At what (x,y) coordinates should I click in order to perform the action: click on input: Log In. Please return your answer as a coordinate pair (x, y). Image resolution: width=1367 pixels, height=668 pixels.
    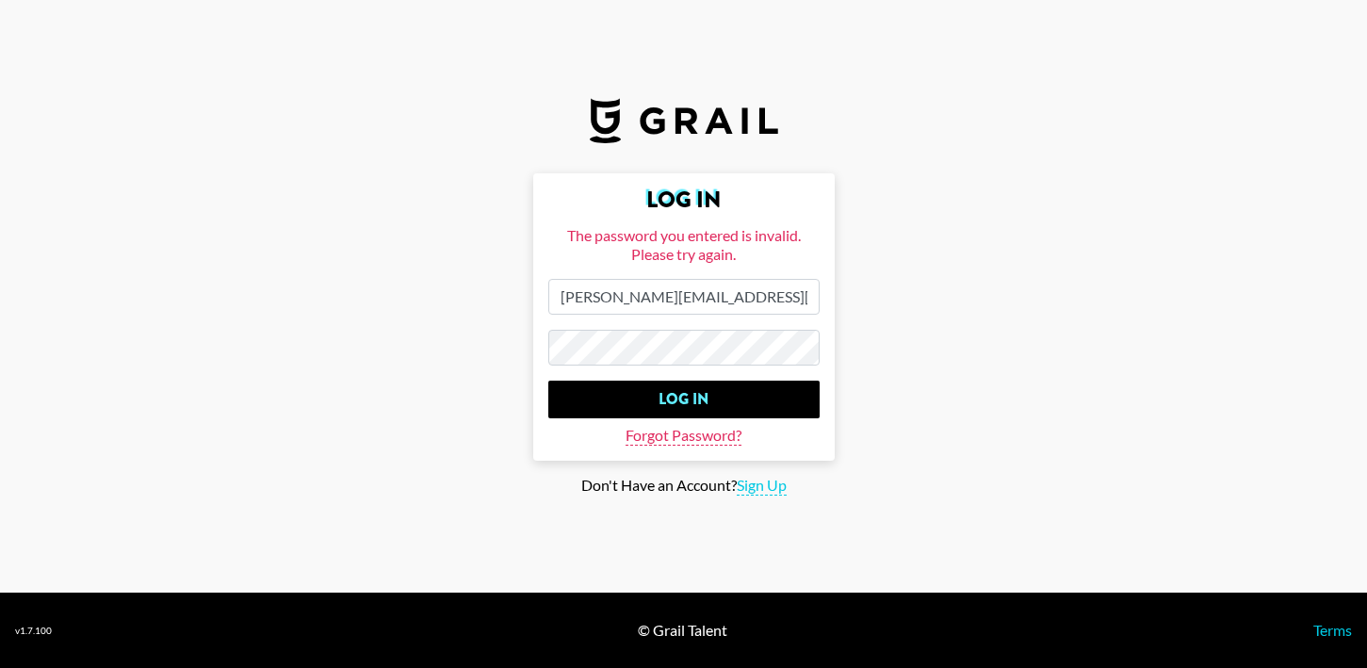
    Looking at the image, I should click on (684, 399).